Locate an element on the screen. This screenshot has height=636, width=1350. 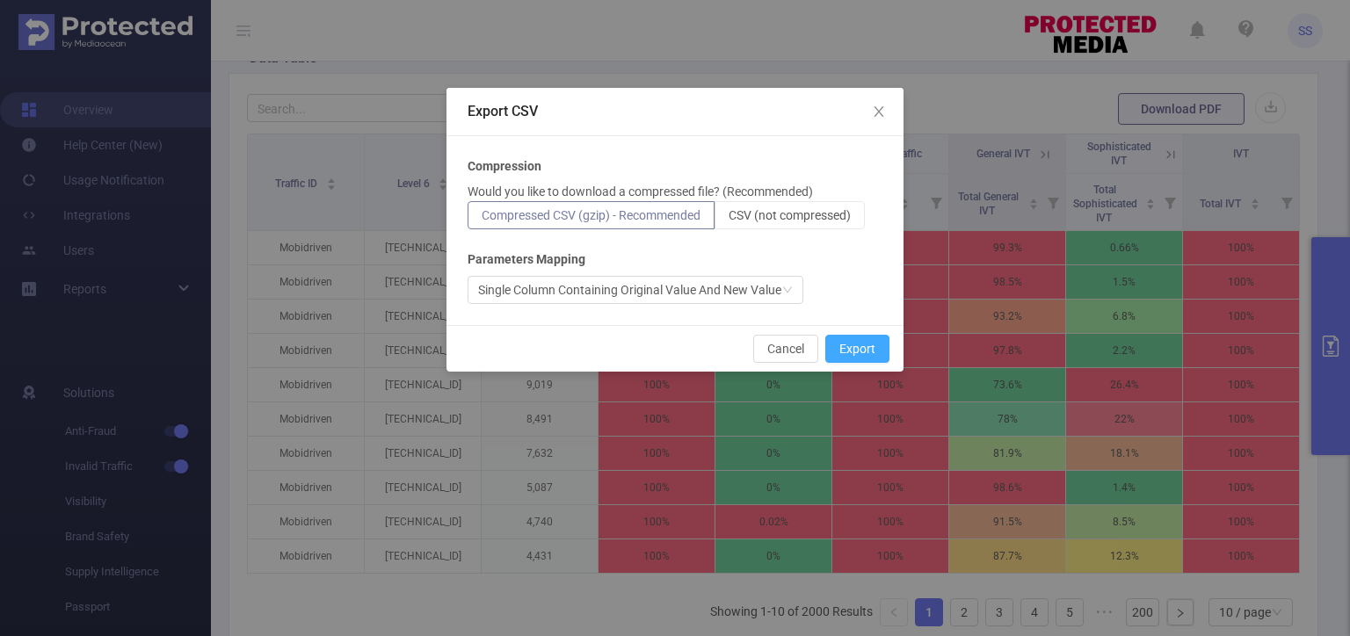
div: Single Column Containing Original Value And New Value is located at coordinates (629, 290).